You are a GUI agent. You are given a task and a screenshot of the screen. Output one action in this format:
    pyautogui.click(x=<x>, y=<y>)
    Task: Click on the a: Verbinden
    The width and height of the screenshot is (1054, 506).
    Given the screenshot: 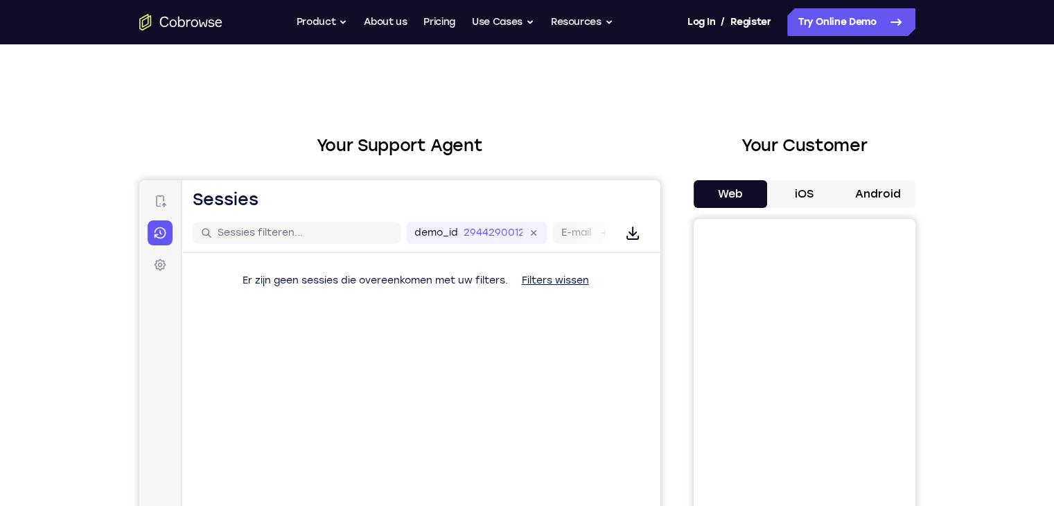 What is the action you would take?
    pyautogui.click(x=21, y=21)
    